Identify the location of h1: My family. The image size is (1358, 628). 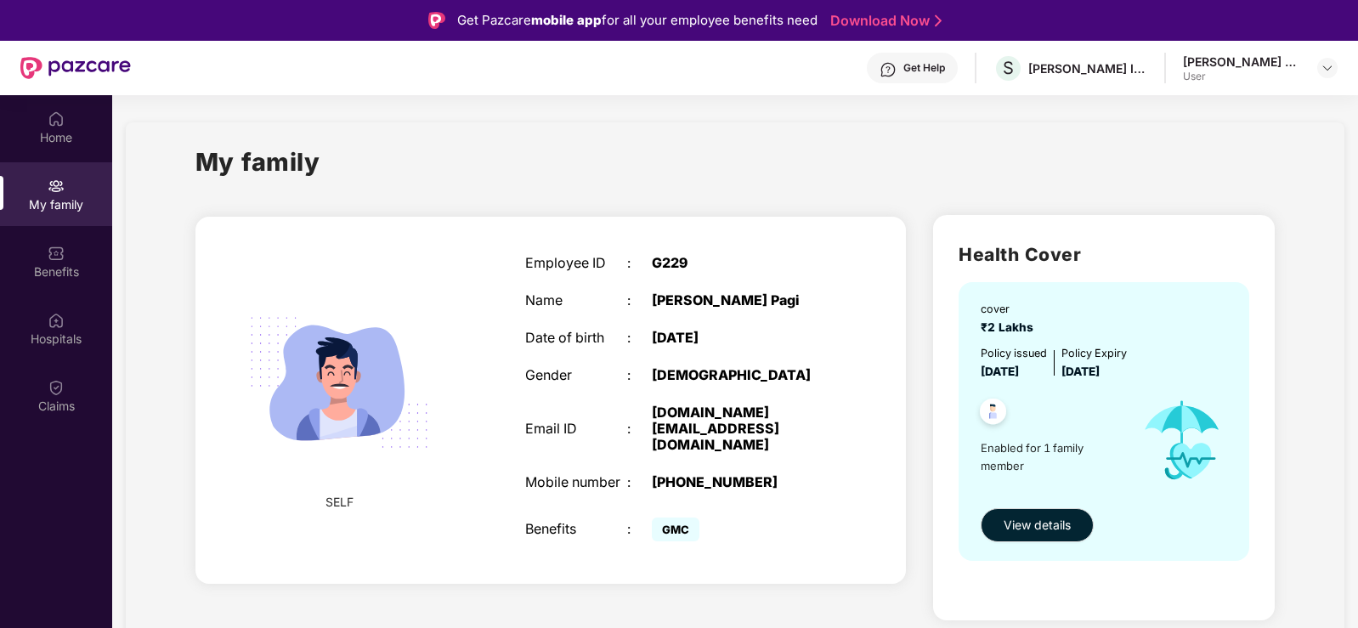
(257, 161).